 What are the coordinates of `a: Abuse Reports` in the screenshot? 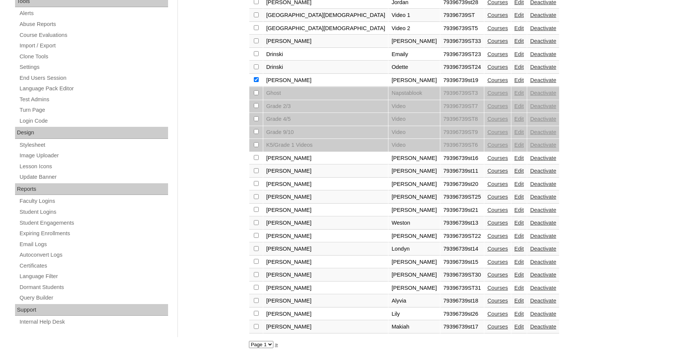 It's located at (93, 24).